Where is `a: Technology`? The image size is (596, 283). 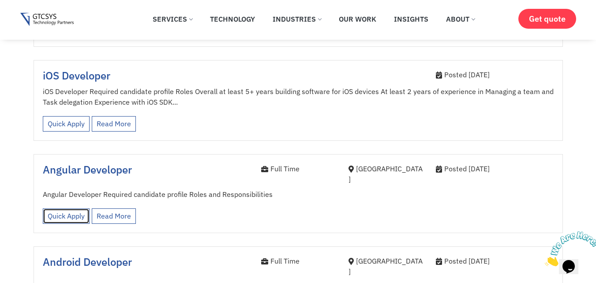
a: Technology is located at coordinates (232, 19).